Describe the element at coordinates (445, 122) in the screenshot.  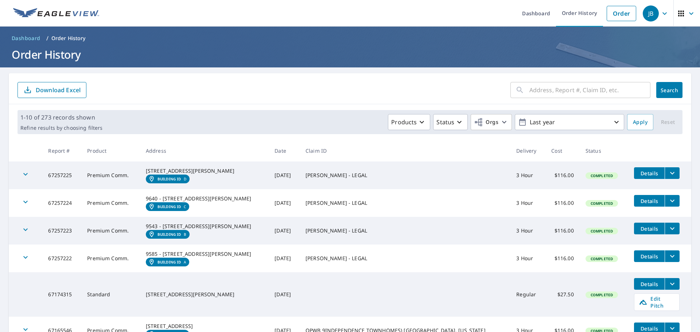
I see `p: Status` at that location.